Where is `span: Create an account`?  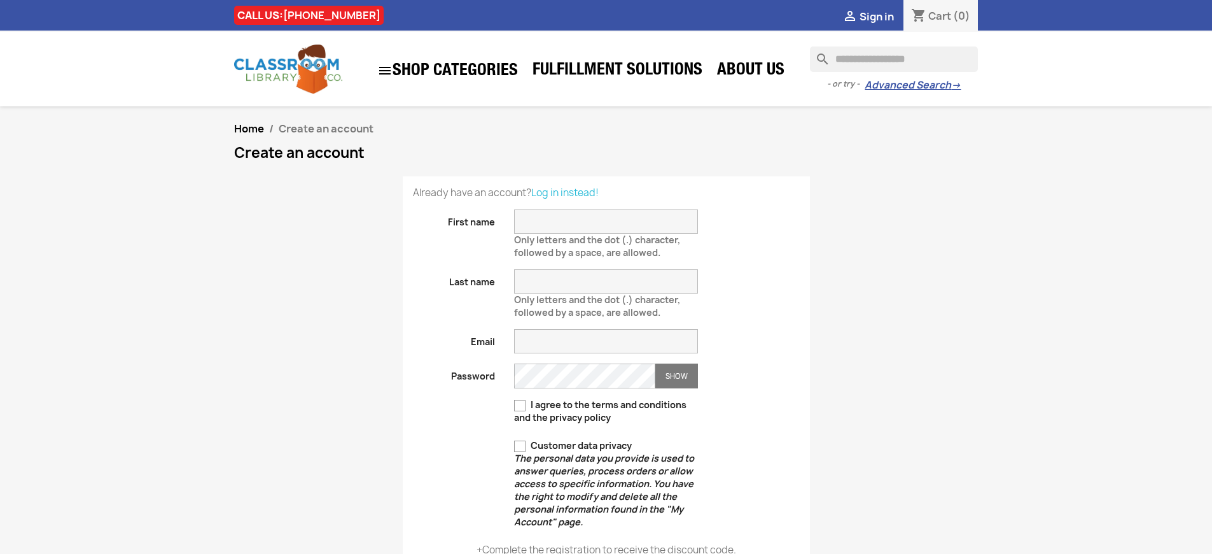
span: Create an account is located at coordinates (326, 129).